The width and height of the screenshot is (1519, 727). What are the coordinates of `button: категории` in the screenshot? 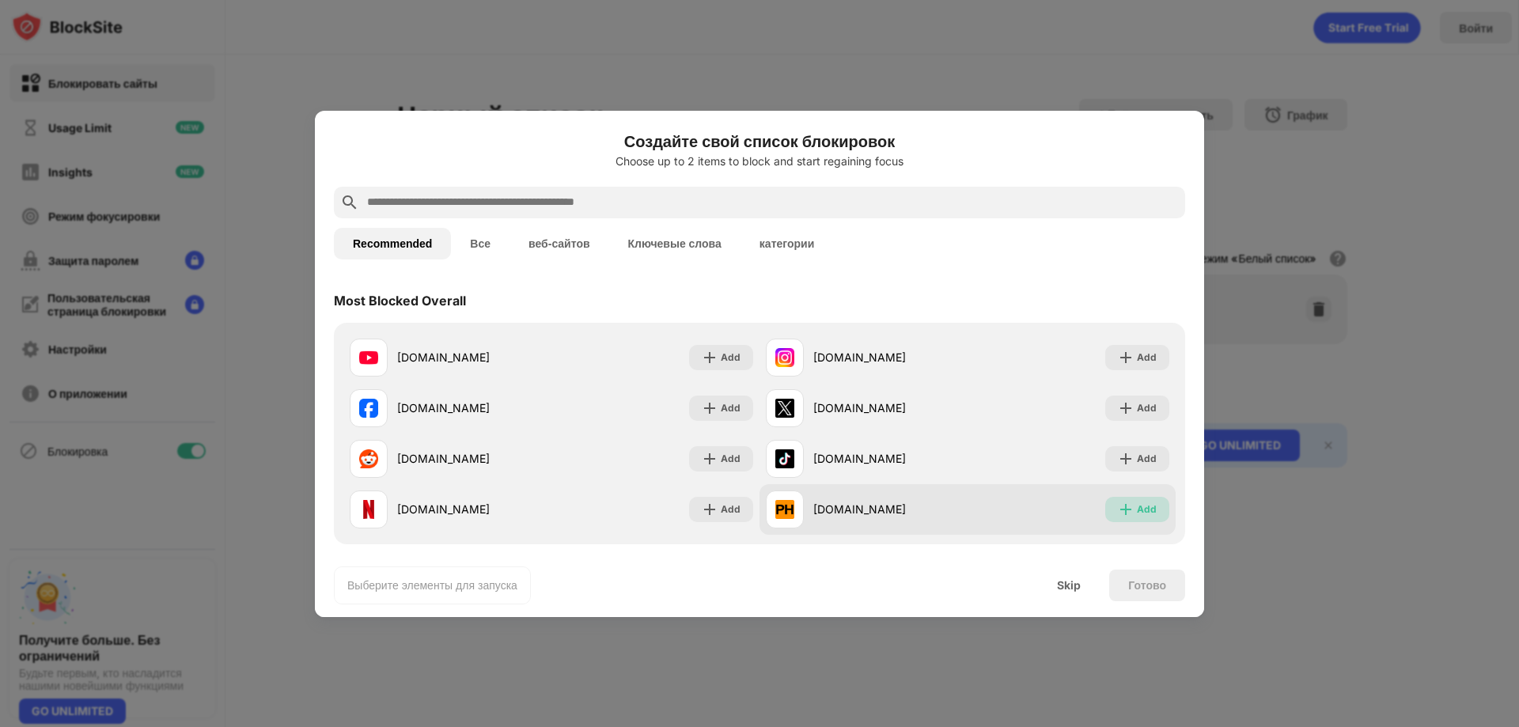 It's located at (787, 244).